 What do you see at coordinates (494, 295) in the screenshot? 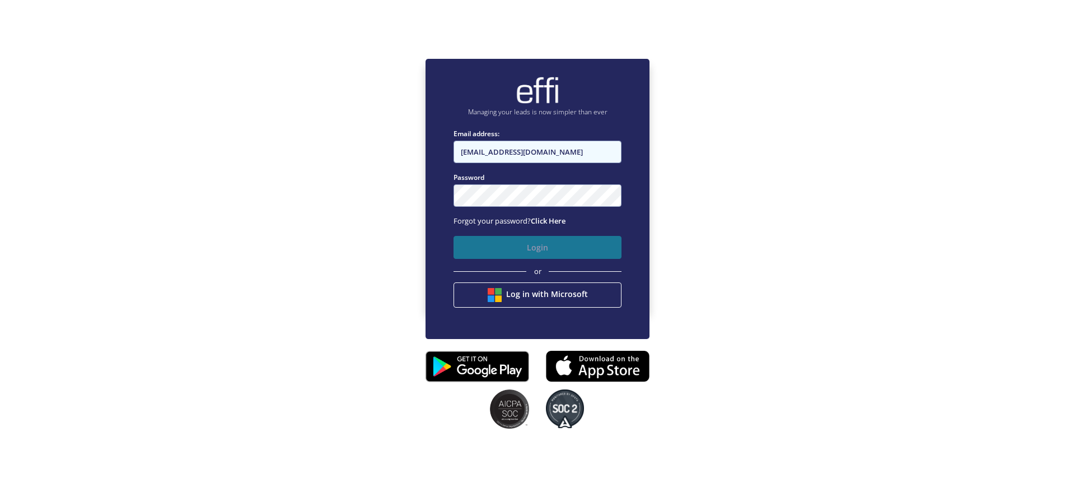
I see `img: btn google` at bounding box center [494, 295].